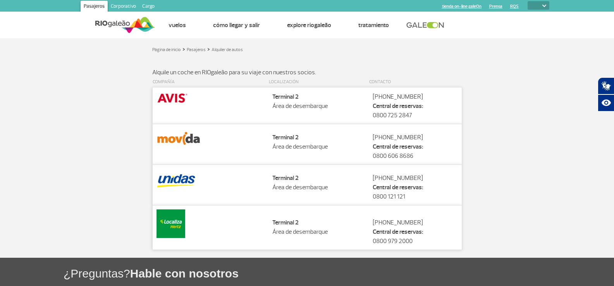  Describe the element at coordinates (236, 25) in the screenshot. I see `a: Cómo llegar y salir` at that location.